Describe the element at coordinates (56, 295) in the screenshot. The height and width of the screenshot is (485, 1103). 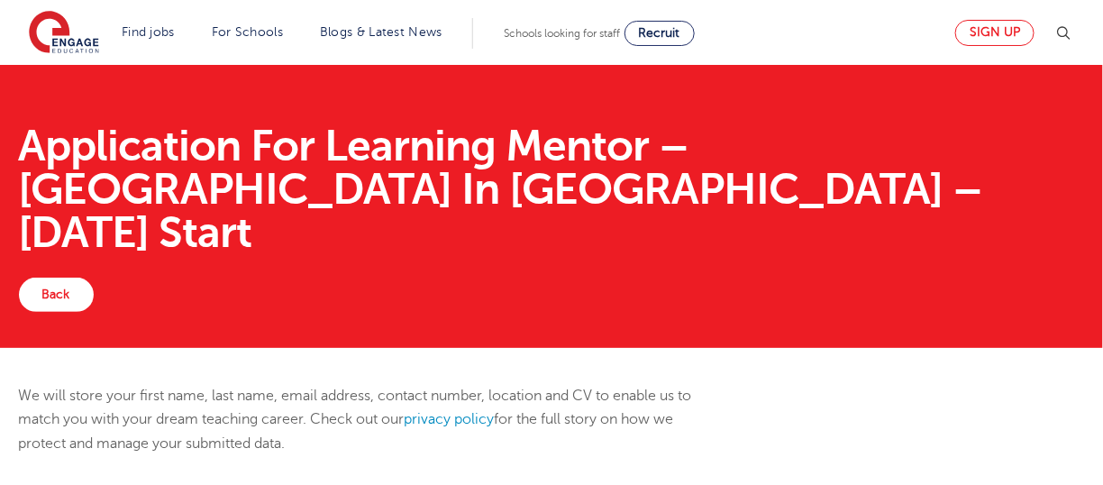
I see `a: Back` at that location.